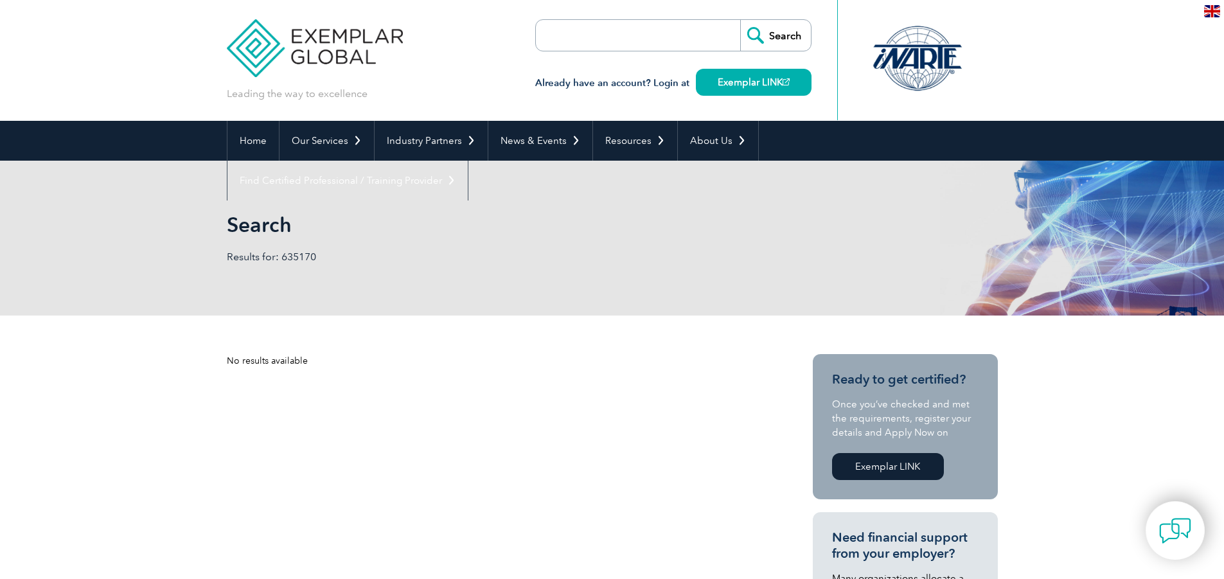  I want to click on p: Once you’ve checked and met the requirements, register your details and Apply Now on, so click(905, 418).